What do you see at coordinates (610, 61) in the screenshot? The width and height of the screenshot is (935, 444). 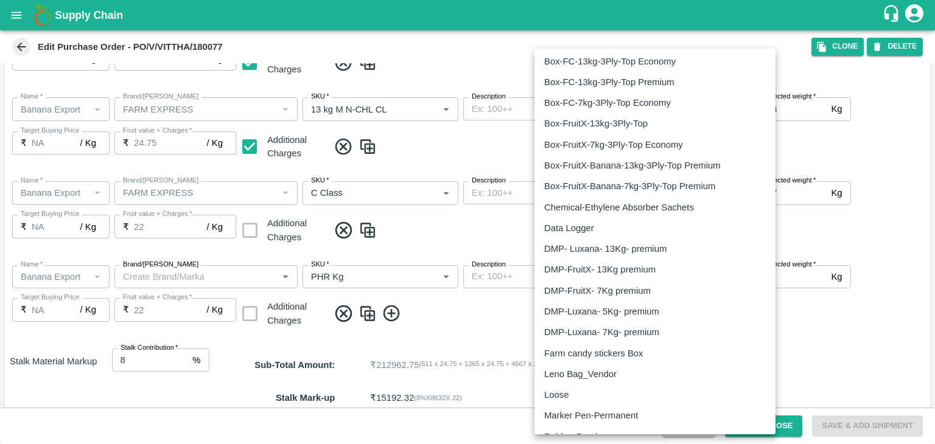 I see `p: Box-FC-13kg-3Ply-Top Economy` at bounding box center [610, 61].